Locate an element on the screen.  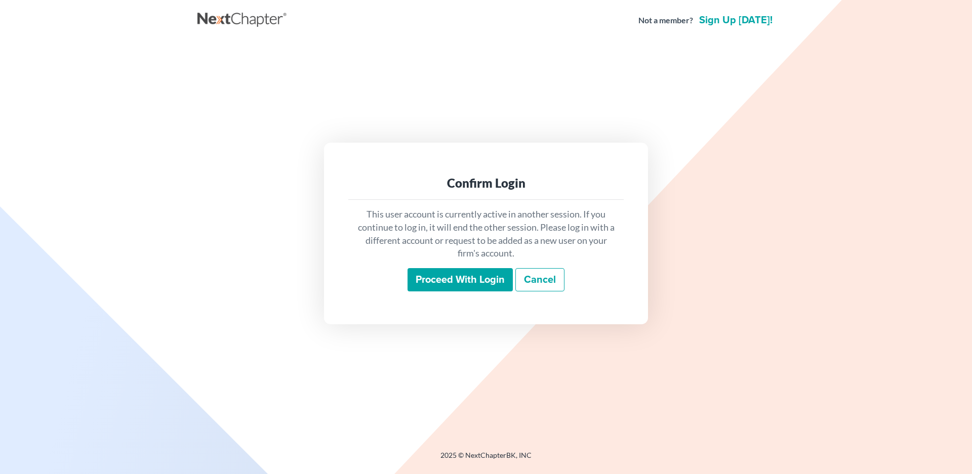
a: Cancel is located at coordinates (540, 280).